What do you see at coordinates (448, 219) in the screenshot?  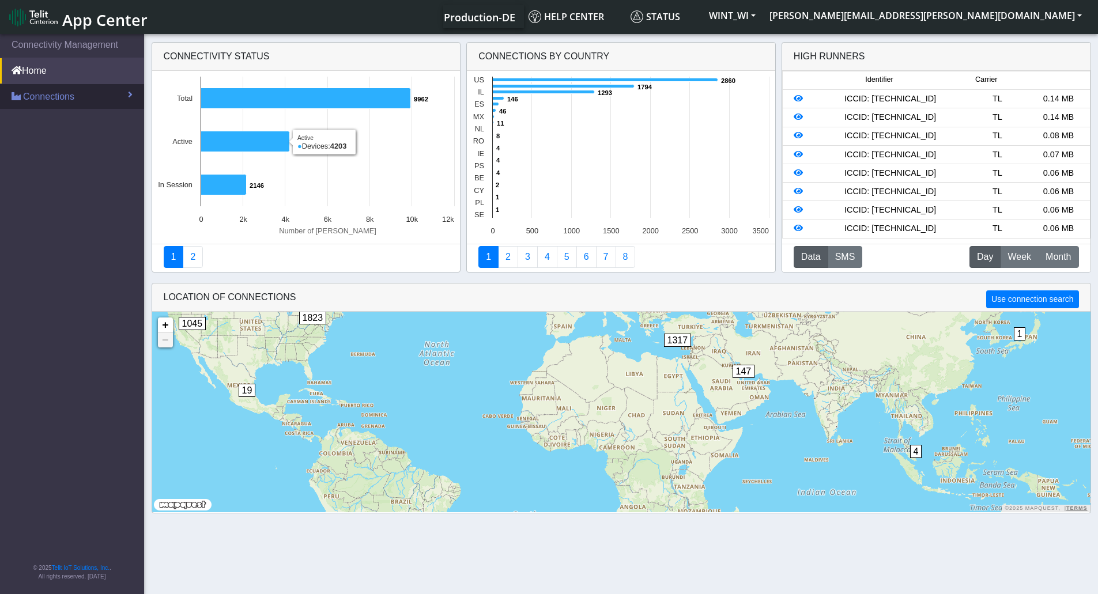 I see `text: 12k` at bounding box center [448, 219].